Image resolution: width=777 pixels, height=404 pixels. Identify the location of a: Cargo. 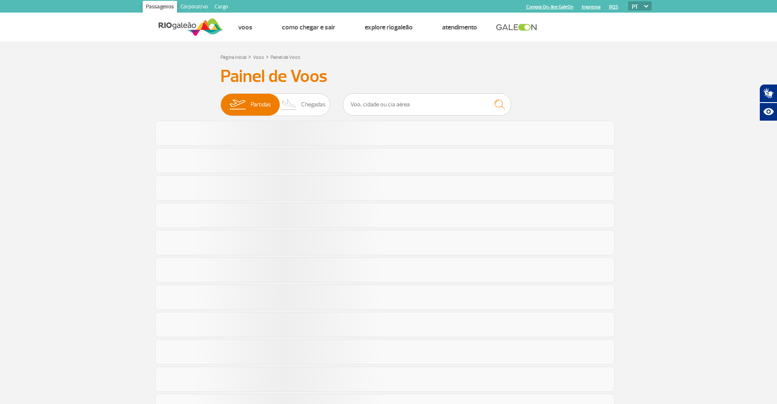
(221, 8).